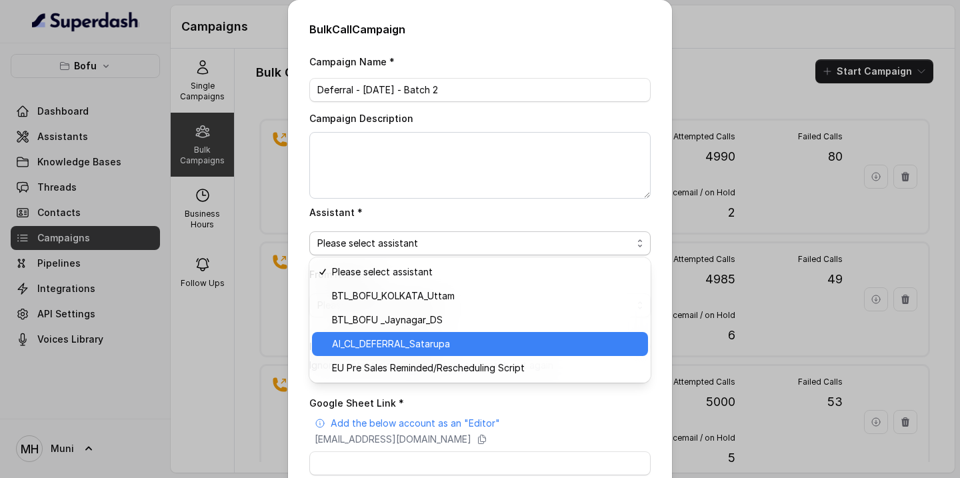  What do you see at coordinates (486, 368) in the screenshot?
I see `span: EU Pre Sales Reminded/Rescheduling Script` at bounding box center [486, 368].